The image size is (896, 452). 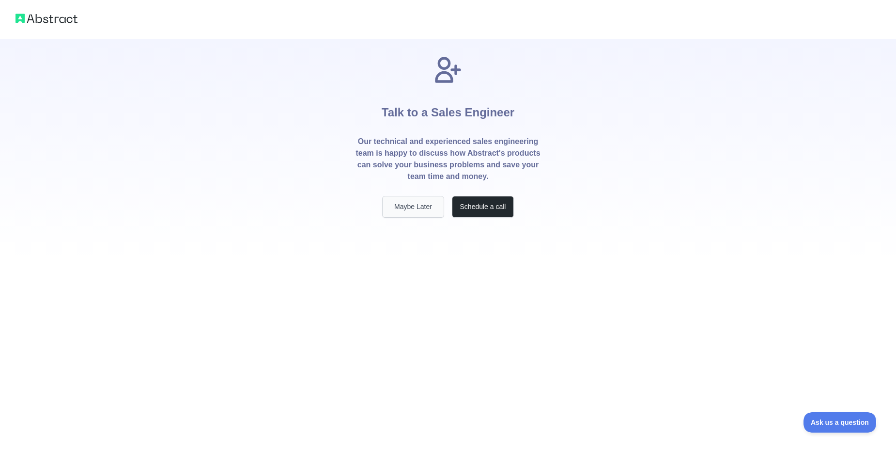 What do you see at coordinates (483, 206) in the screenshot?
I see `button: Schedule a call` at bounding box center [483, 206].